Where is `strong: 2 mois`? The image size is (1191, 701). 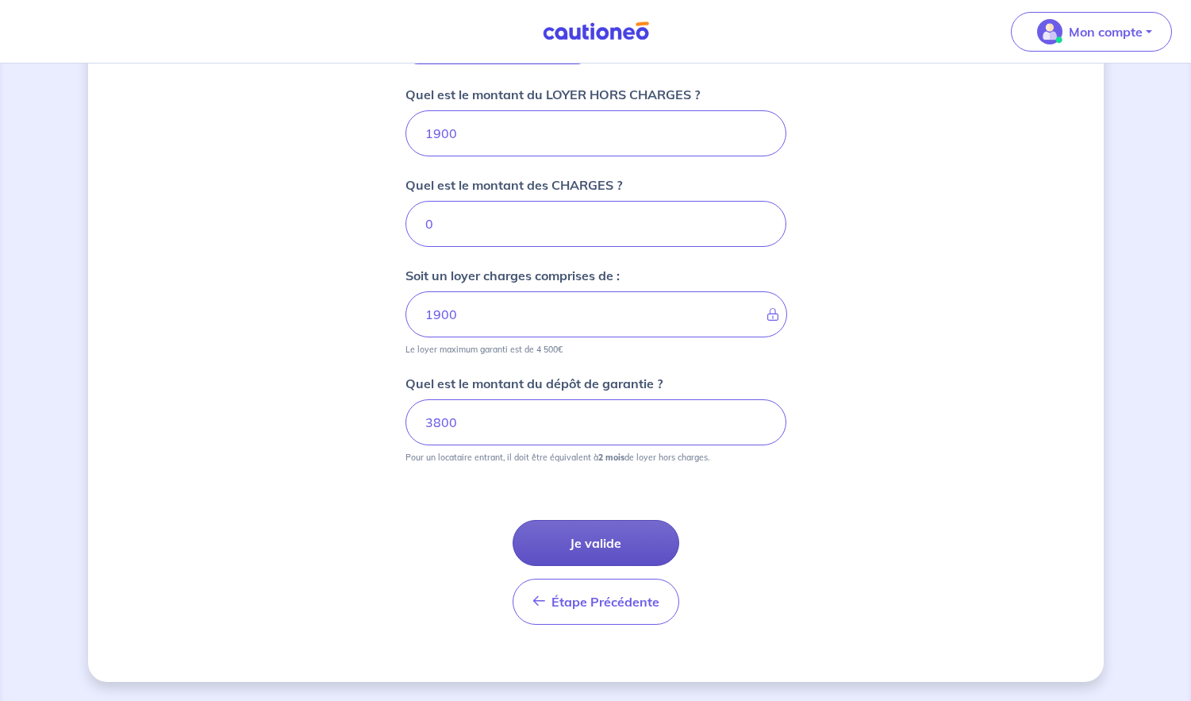 strong: 2 mois is located at coordinates (611, 457).